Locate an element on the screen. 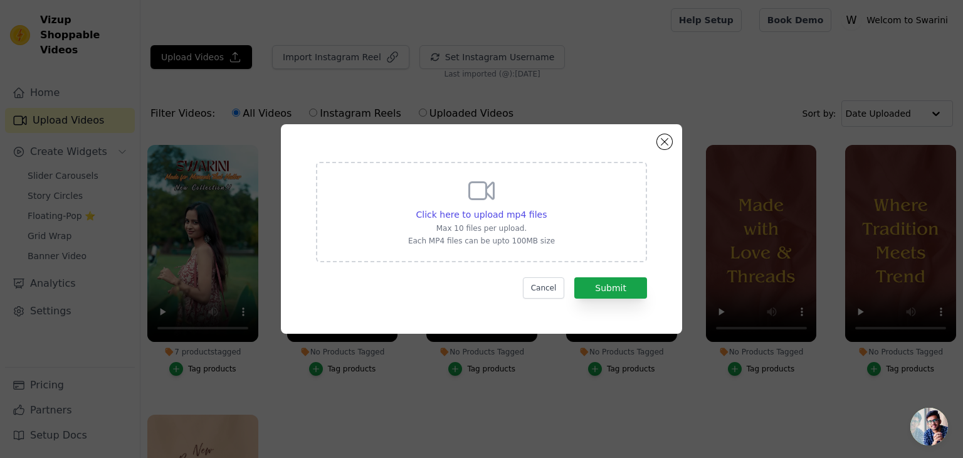 The height and width of the screenshot is (458, 963). span: Click here to upload mp4 files is located at coordinates (482, 214).